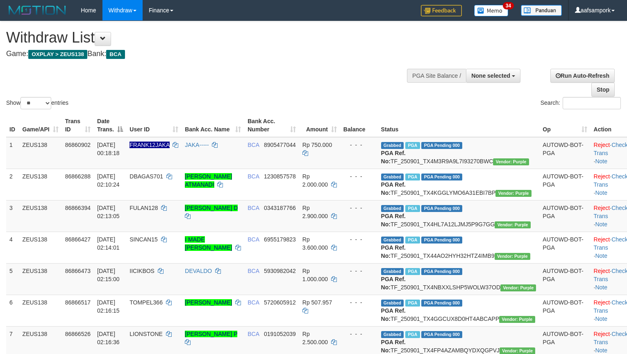 Image resolution: width=627 pixels, height=354 pixels. Describe the element at coordinates (565, 125) in the screenshot. I see `th: Op: activate to sort column ascending` at that location.